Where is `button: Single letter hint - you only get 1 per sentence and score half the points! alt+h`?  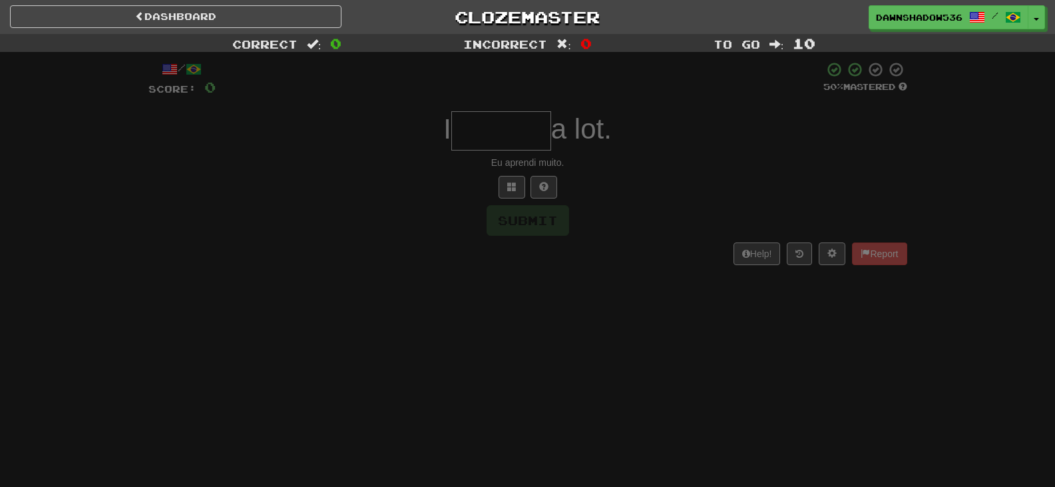
button: Single letter hint - you only get 1 per sentence and score half the points! alt+h is located at coordinates (544, 187).